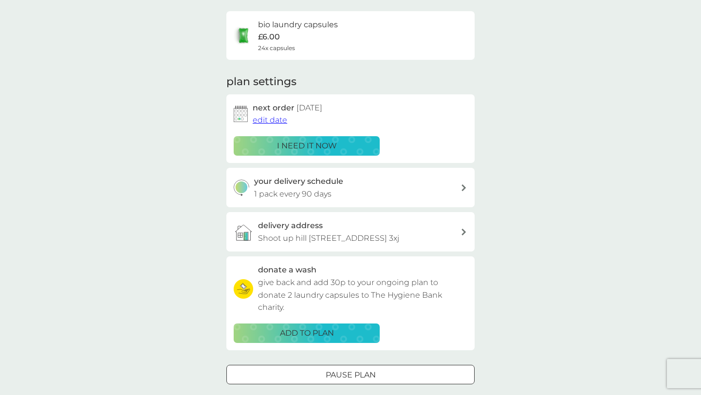  Describe the element at coordinates (269, 37) in the screenshot. I see `p: £6.00` at that location.